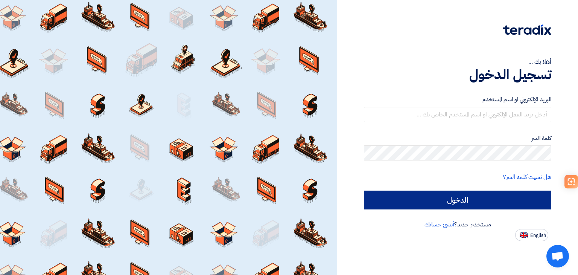 The image size is (578, 275). What do you see at coordinates (527, 177) in the screenshot?
I see `a: هل نسيت كلمة السر؟` at bounding box center [527, 177].